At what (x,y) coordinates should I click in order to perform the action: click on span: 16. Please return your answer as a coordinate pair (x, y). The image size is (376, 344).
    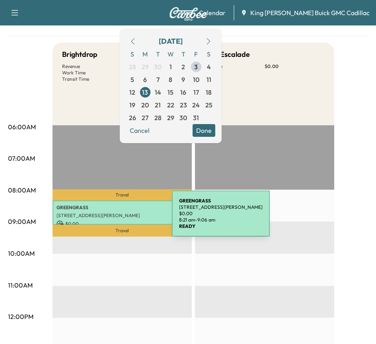
    Looking at the image, I should click on (183, 92).